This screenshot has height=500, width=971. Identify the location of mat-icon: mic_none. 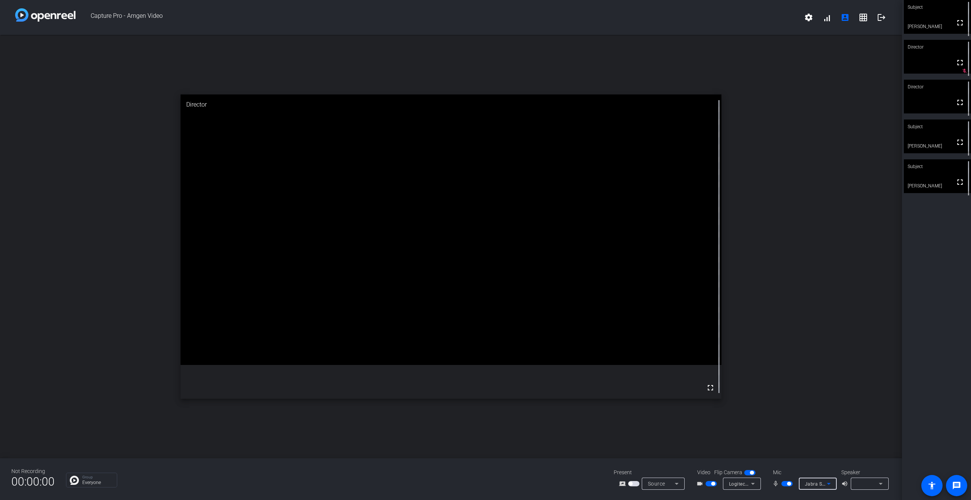
(777, 484).